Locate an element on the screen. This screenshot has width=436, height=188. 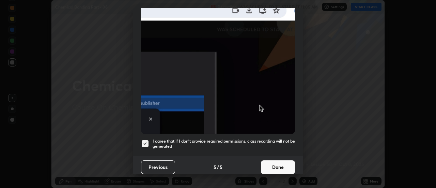
h5: I agree that if I don't provide required permissions, class recording will not be generated is located at coordinates (224, 143).